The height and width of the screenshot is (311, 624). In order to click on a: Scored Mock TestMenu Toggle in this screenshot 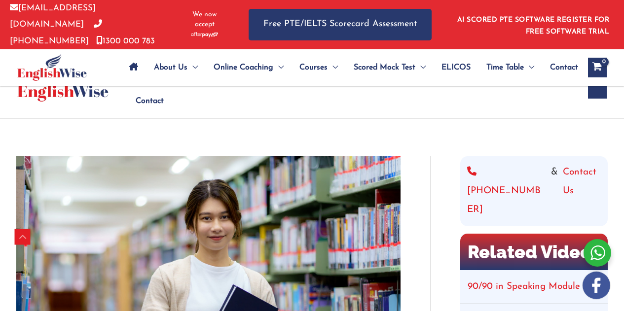, I will do `click(390, 68)`.